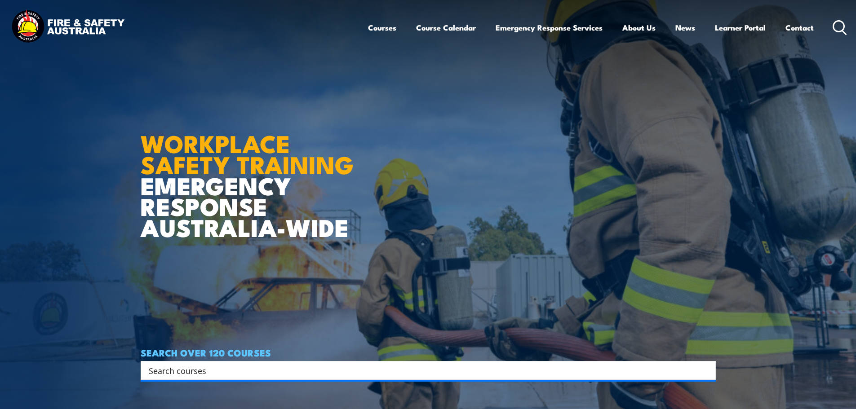 The image size is (856, 409). What do you see at coordinates (706, 370) in the screenshot?
I see `button: Search magnifier button` at bounding box center [706, 370].